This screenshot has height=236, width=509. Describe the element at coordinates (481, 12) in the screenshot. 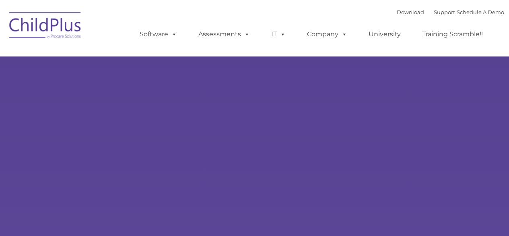

I see `a: Schedule A Demo` at that location.